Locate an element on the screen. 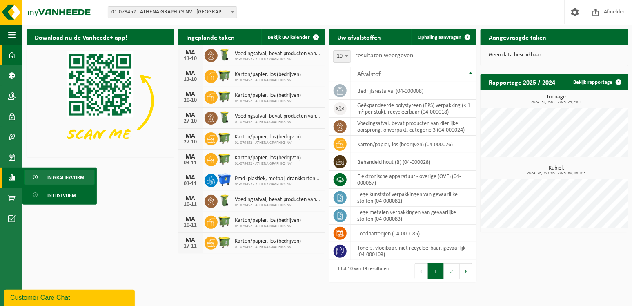 This screenshot has height=306, width=632. span: 01-079452 - ATHENA GRAPHICS NV - ROESELARE is located at coordinates (172, 12).